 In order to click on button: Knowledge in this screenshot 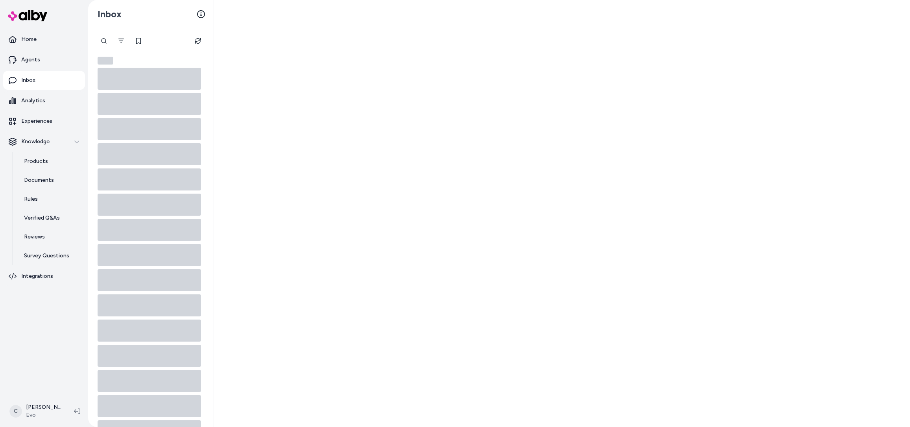, I will do `click(44, 142)`.